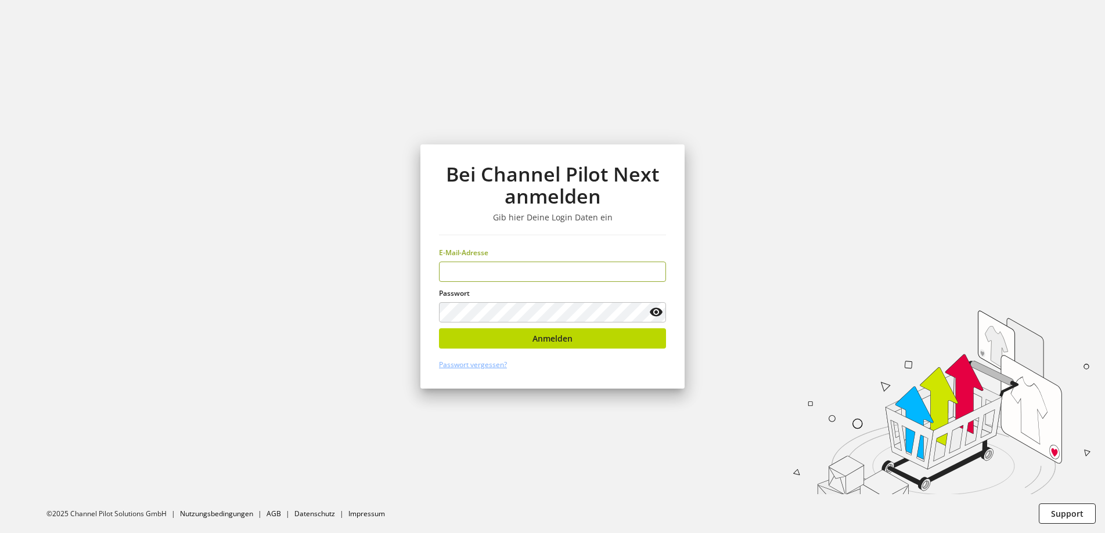 This screenshot has width=1105, height=533. Describe the element at coordinates (472, 365) in the screenshot. I see `u: Passwort vergessen?` at that location.